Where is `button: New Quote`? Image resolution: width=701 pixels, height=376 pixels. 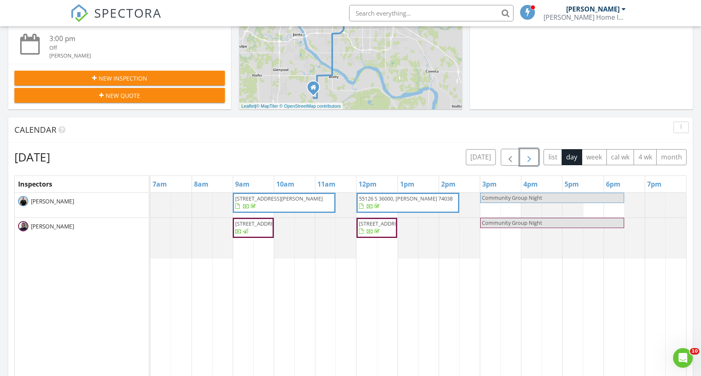 button: New Quote is located at coordinates (120, 95).